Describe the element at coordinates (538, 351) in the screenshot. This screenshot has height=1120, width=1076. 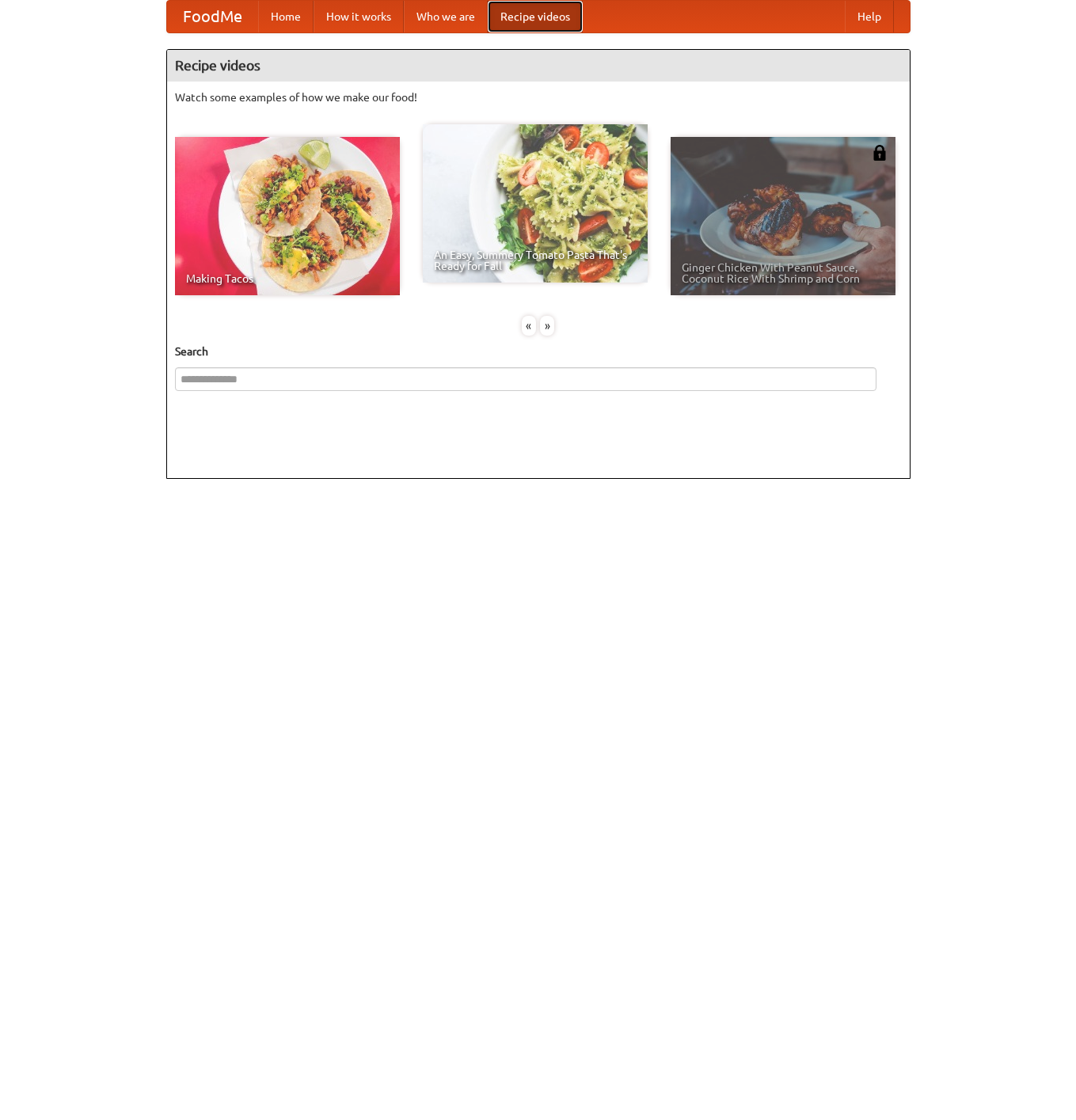
I see `h5: Search` at that location.